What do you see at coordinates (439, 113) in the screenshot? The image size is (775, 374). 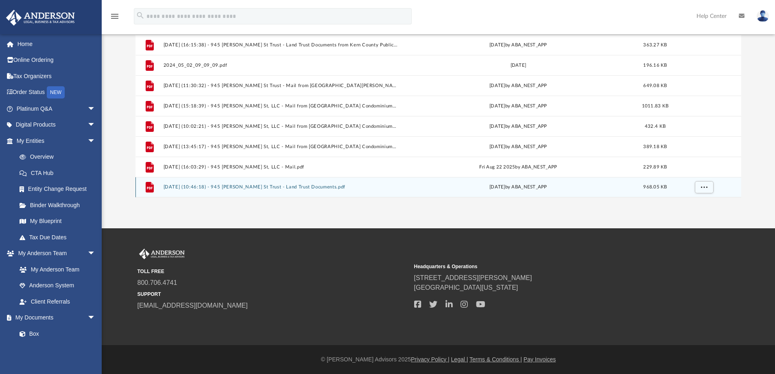 I see `div: grid` at bounding box center [439, 113].